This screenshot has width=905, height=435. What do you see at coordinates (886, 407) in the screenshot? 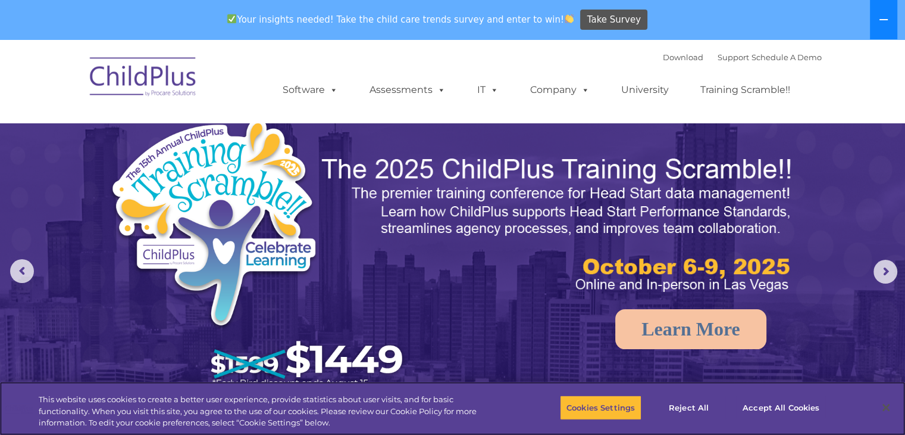
I see `button: Close` at bounding box center [886, 407].